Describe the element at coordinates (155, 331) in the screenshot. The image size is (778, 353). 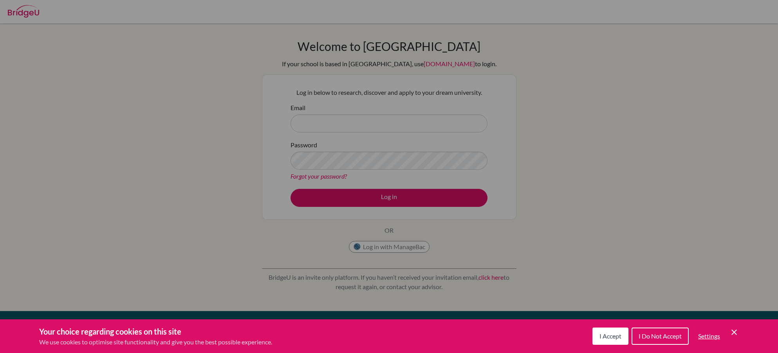
I see `h3: Your choice regarding cookies on this site` at that location.